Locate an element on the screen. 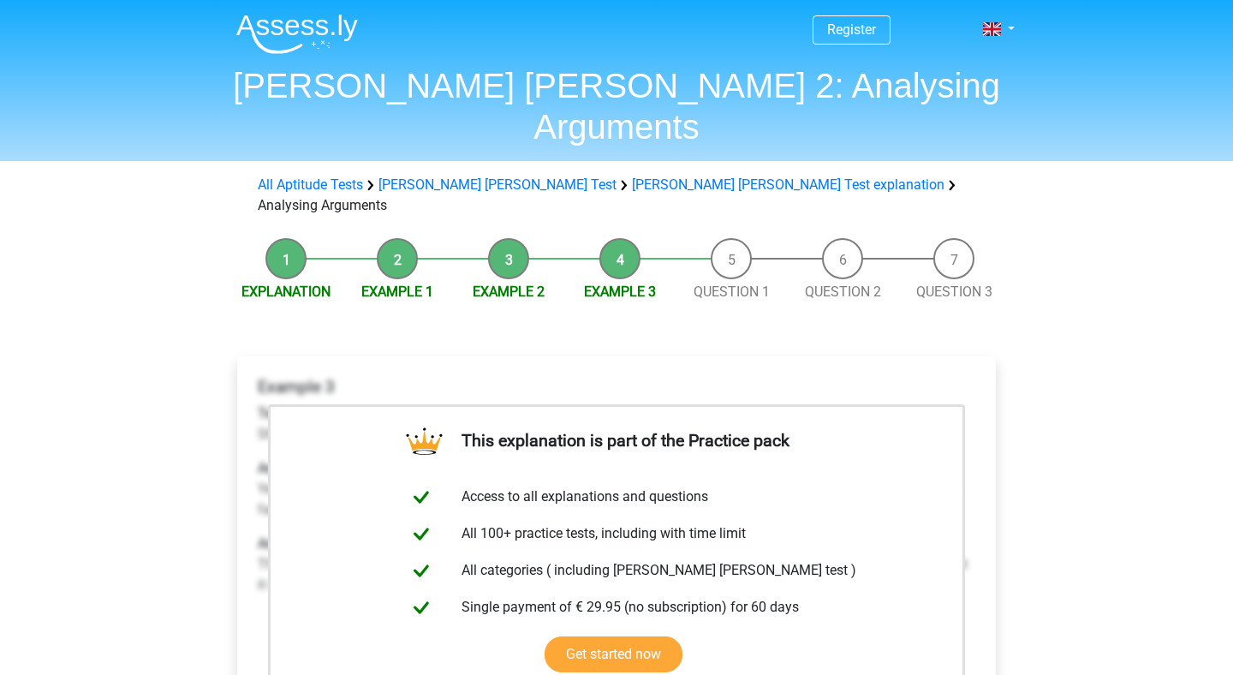 This screenshot has height=675, width=1233. div: Analysing Arguments is located at coordinates (617, 195).